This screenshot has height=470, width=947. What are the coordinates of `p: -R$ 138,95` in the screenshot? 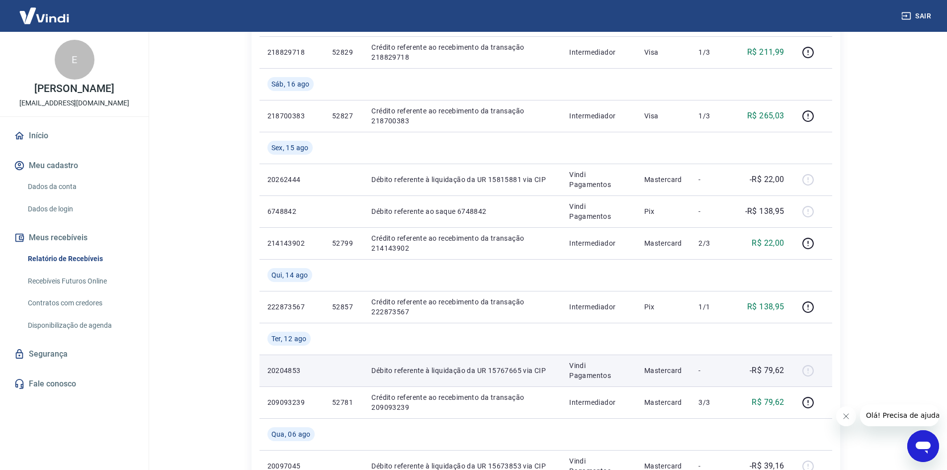 It's located at (765, 211).